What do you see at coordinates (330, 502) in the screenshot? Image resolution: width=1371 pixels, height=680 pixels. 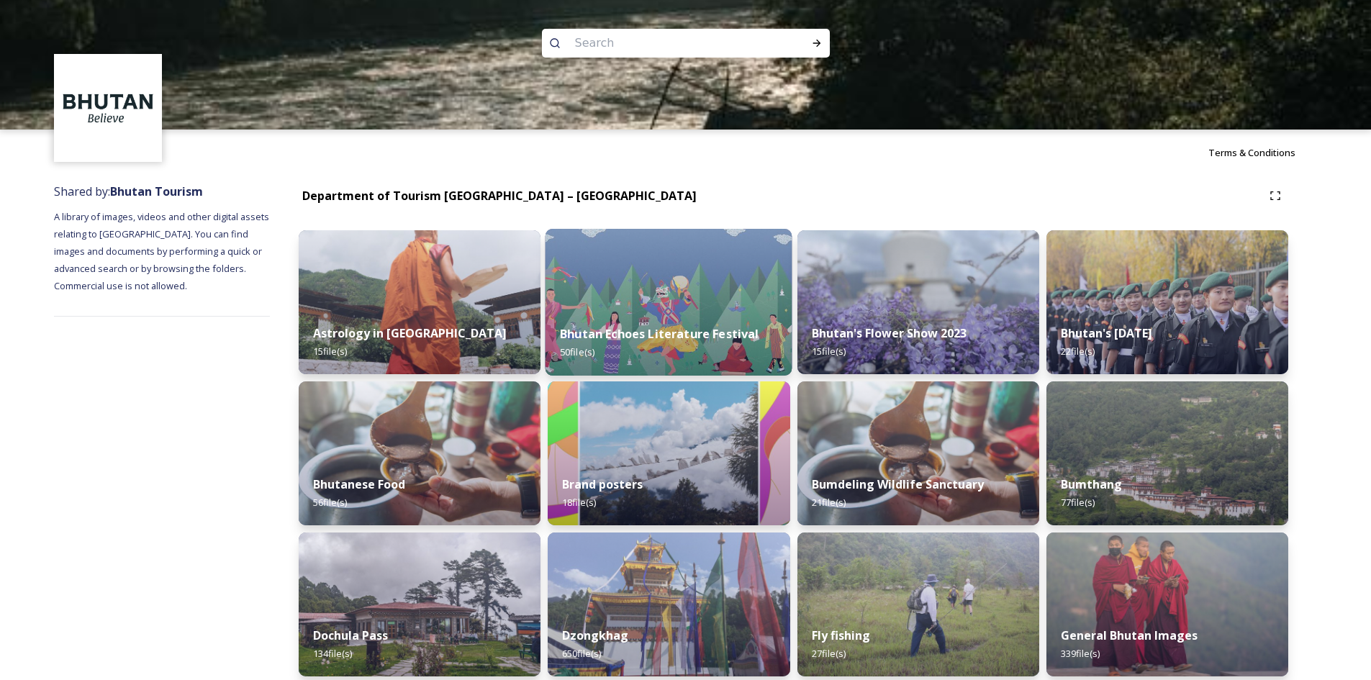 I see `span: 56 file(s)` at bounding box center [330, 502].